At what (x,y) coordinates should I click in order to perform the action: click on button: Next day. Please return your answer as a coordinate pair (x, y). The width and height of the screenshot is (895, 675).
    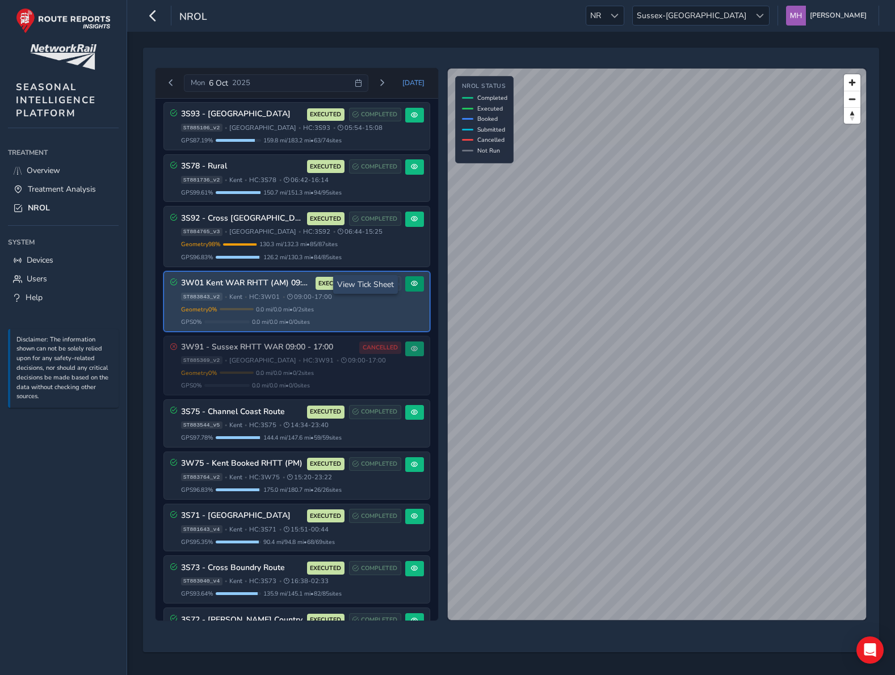
    Looking at the image, I should click on (381, 83).